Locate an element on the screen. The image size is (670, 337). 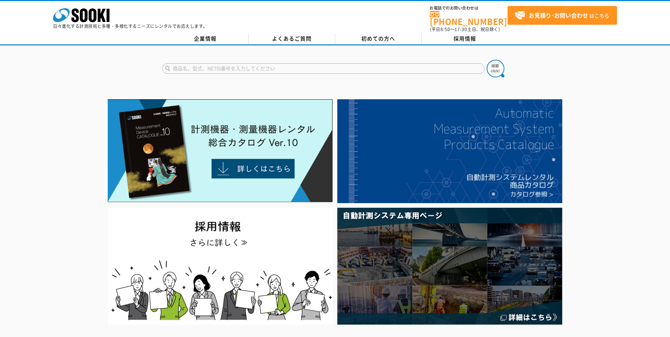
strong: お見積り･お問い合わせ is located at coordinates (559, 15).